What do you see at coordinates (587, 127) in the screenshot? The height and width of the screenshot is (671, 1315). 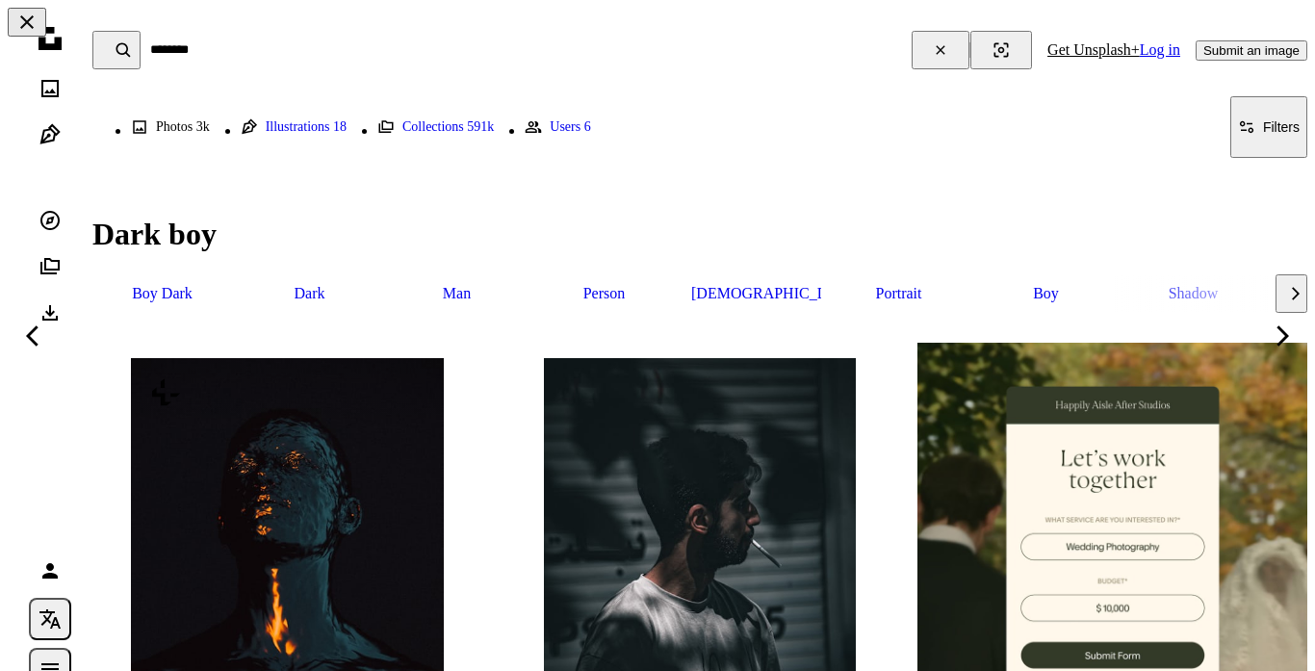 I see `span: 6` at bounding box center [587, 127].